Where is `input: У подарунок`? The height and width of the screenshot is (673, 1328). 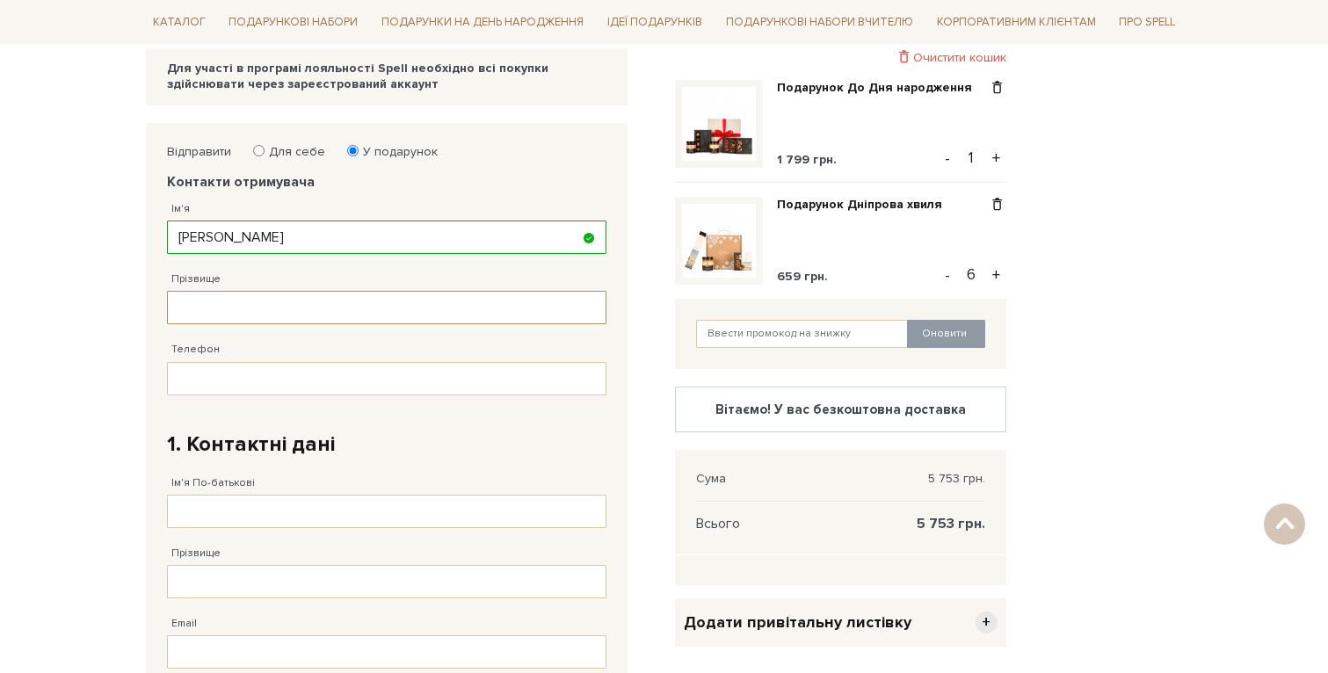
input: У подарунок is located at coordinates (353, 150).